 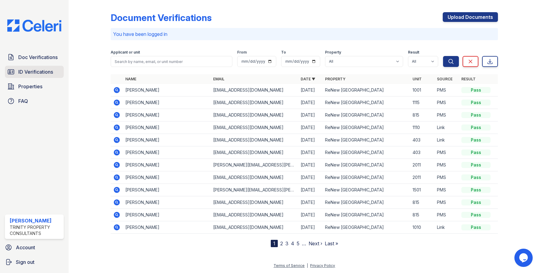 What do you see at coordinates (289, 266) in the screenshot?
I see `a: Terms of Service` at bounding box center [289, 266].